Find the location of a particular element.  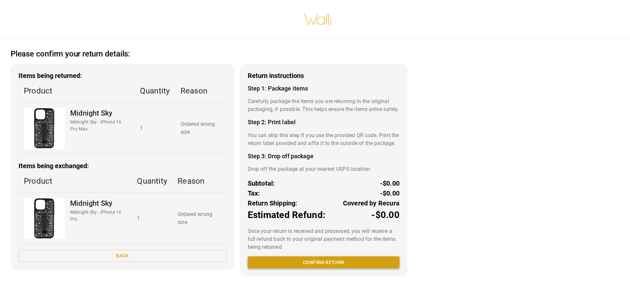

h3: Items being exchanged: is located at coordinates (122, 166).